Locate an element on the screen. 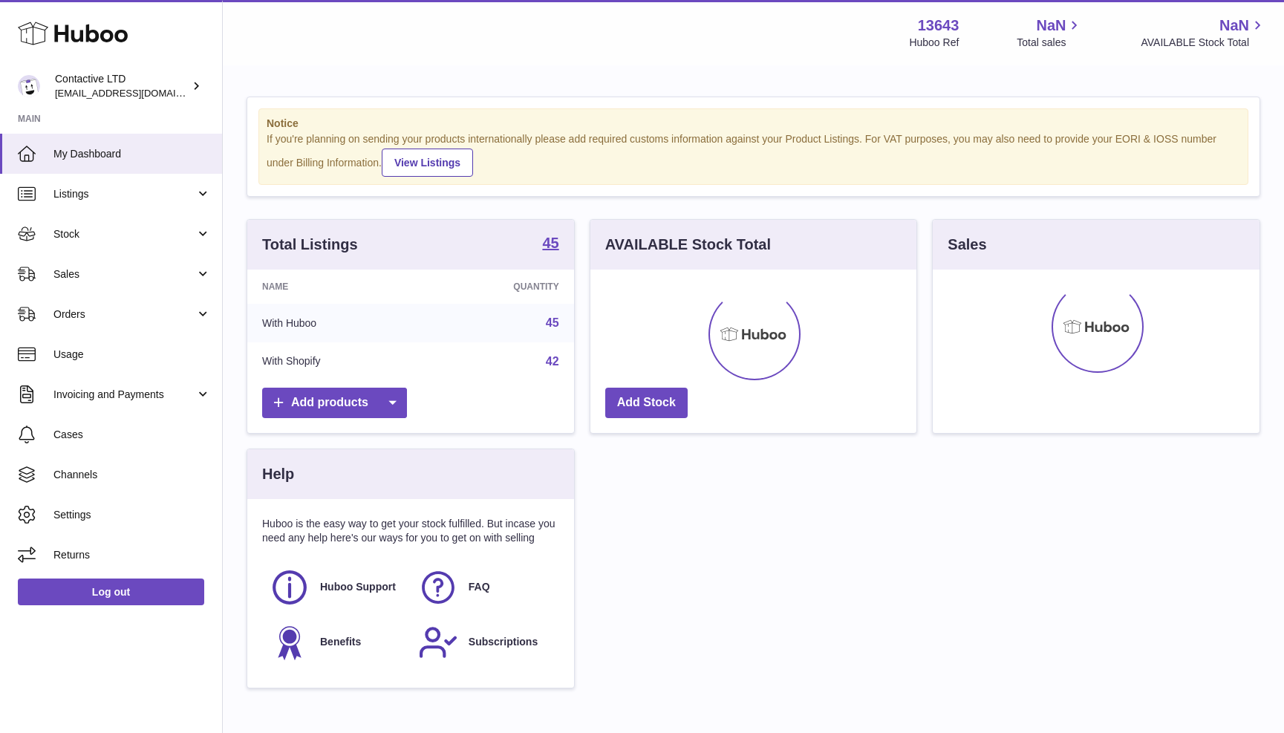 Image resolution: width=1284 pixels, height=733 pixels. th: Quantity is located at coordinates (498, 287).